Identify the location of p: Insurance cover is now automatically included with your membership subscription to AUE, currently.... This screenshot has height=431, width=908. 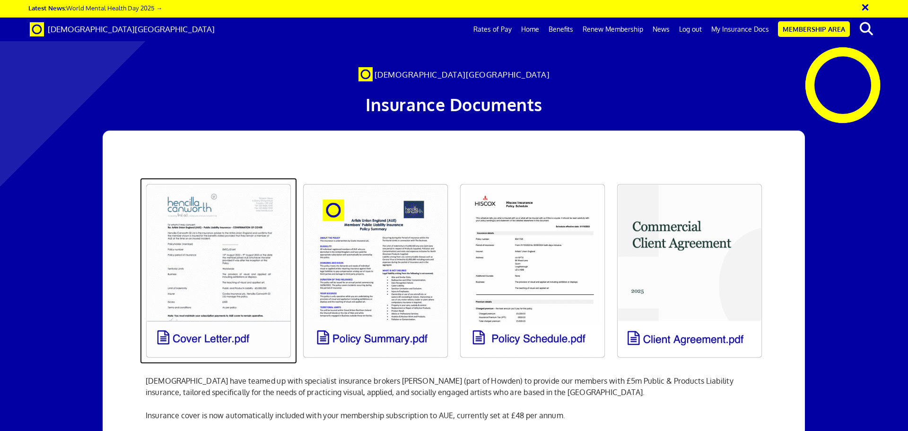
(454, 415).